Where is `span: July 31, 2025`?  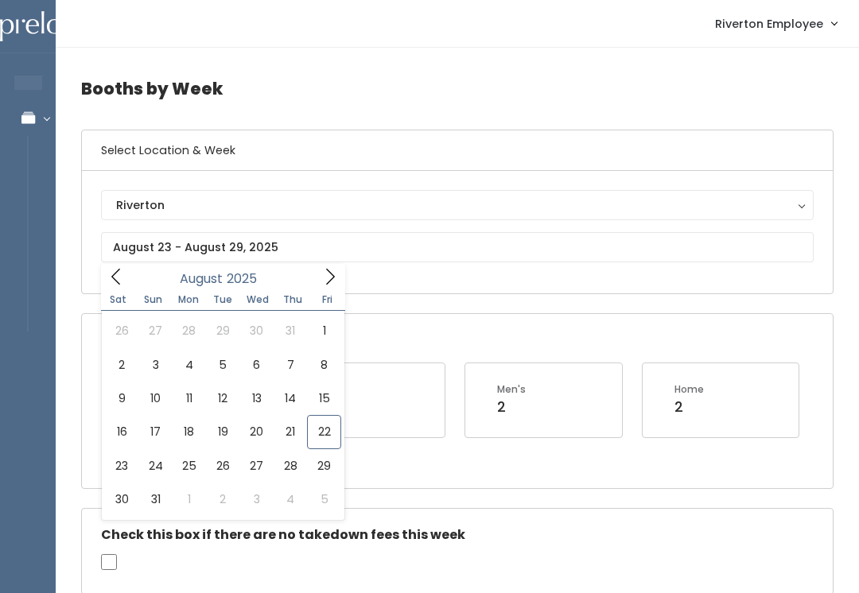 span: July 31, 2025 is located at coordinates (290, 331).